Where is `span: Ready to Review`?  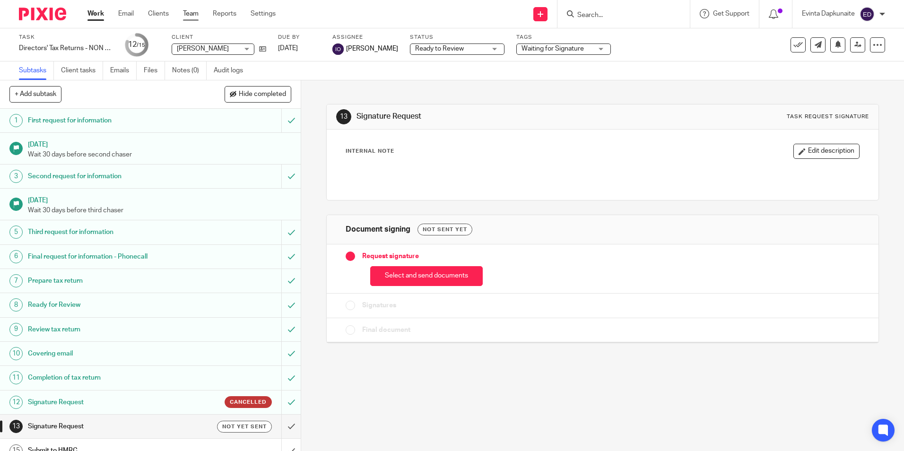 span: Ready to Review is located at coordinates (439, 49).